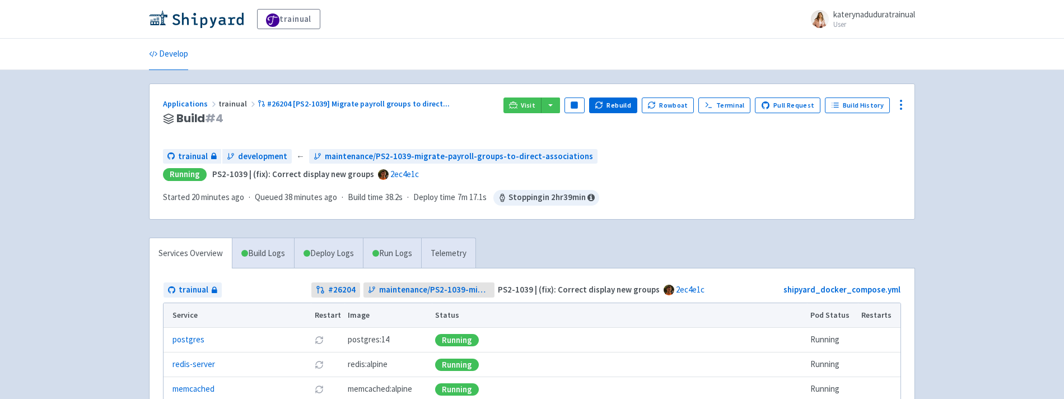 This screenshot has height=399, width=1064. What do you see at coordinates (328, 253) in the screenshot?
I see `a: Deploy Logs` at bounding box center [328, 253].